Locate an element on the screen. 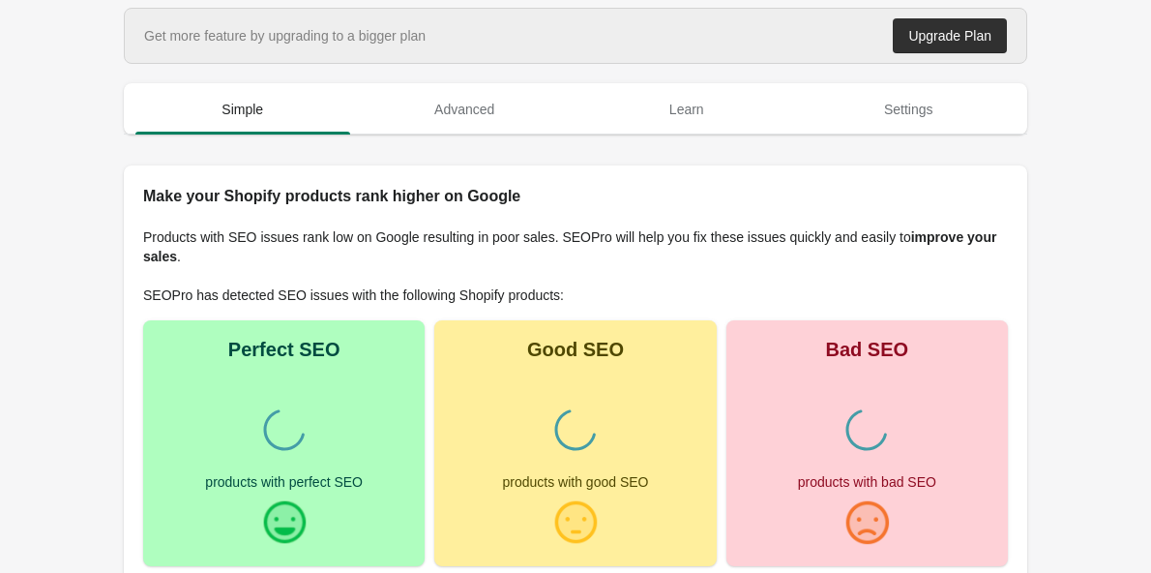  button: Advanced is located at coordinates (465, 109).